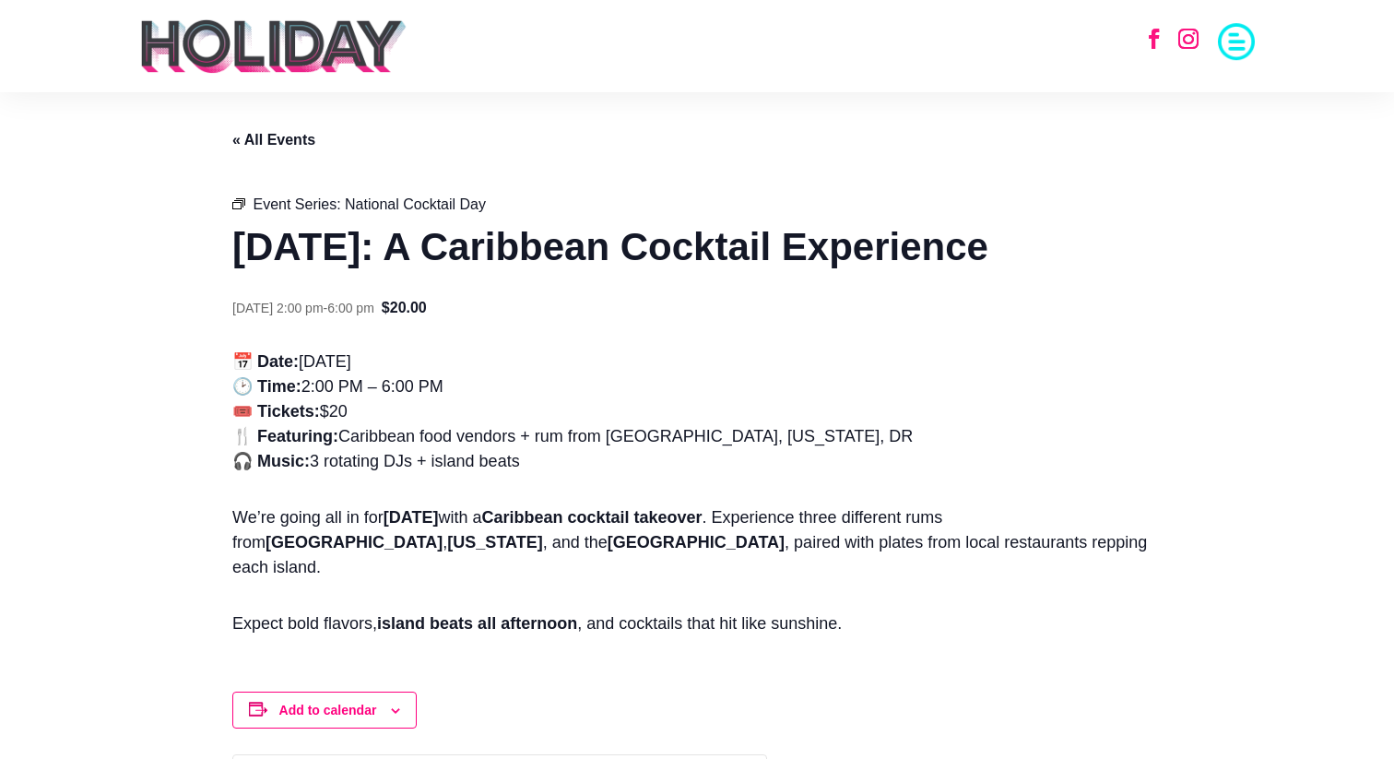 This screenshot has height=759, width=1394. I want to click on p: We’re going all in for with a . Experience three different rums from , , and the , paired with pl..., so click(697, 550).